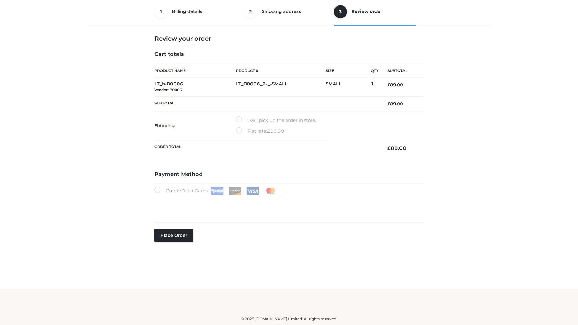  I want to click on img: Discover, so click(235, 191).